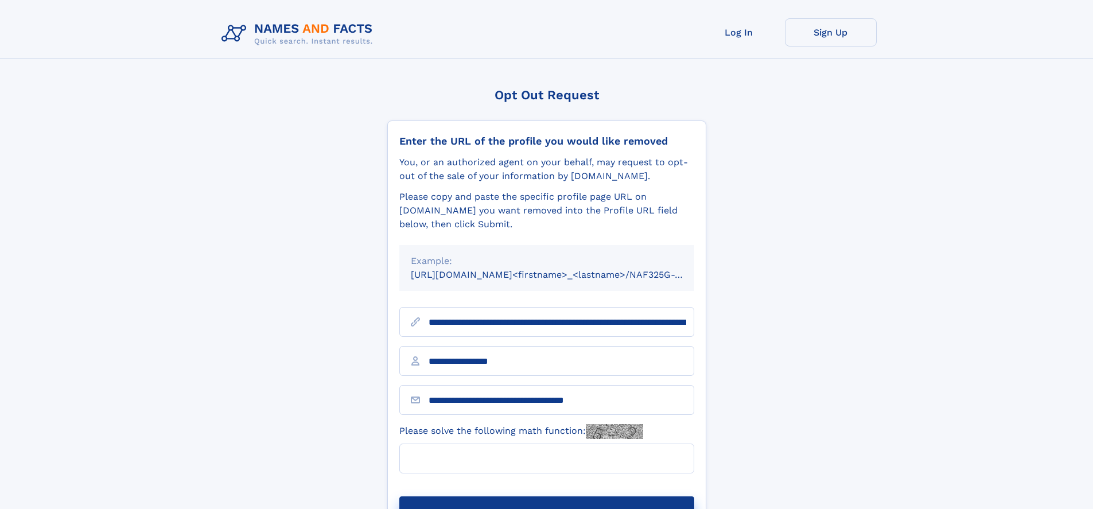 This screenshot has width=1093, height=509. Describe the element at coordinates (521, 431) in the screenshot. I see `label: Please solve the following math function:` at that location.